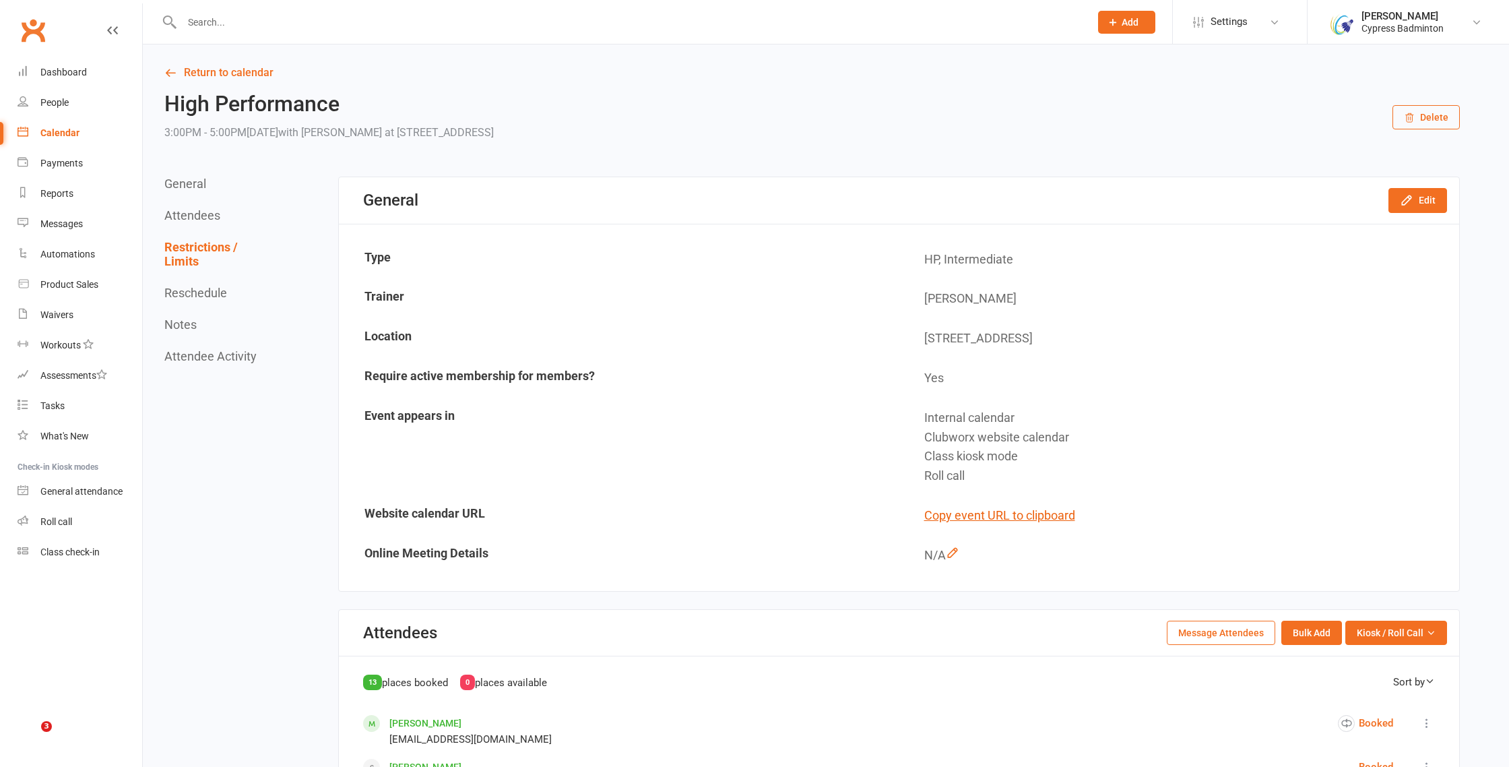  What do you see at coordinates (400, 633) in the screenshot?
I see `div: Attendees` at bounding box center [400, 633].